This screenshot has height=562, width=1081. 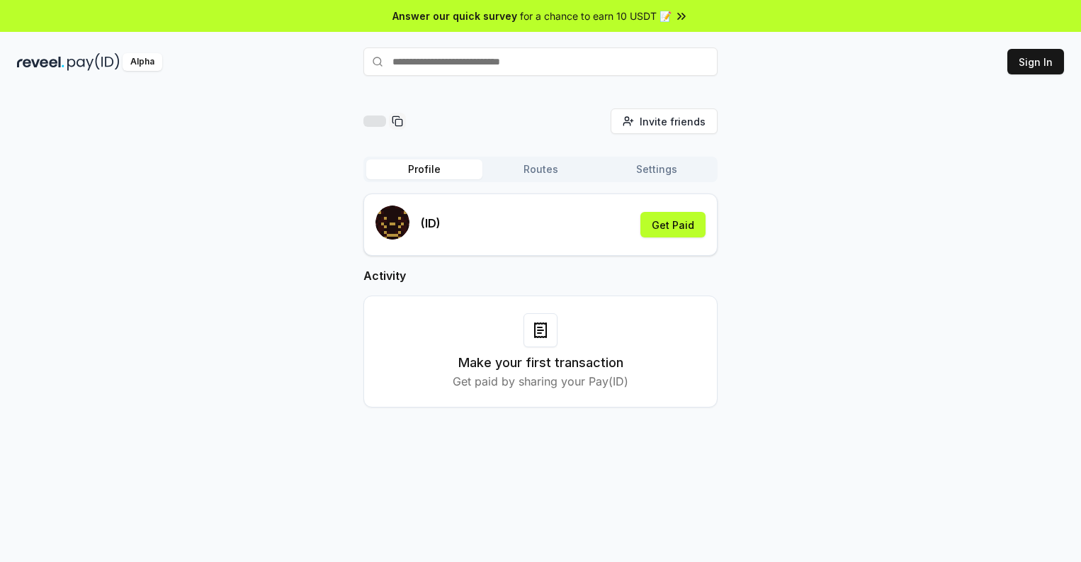 I want to click on p: (ID), so click(x=431, y=223).